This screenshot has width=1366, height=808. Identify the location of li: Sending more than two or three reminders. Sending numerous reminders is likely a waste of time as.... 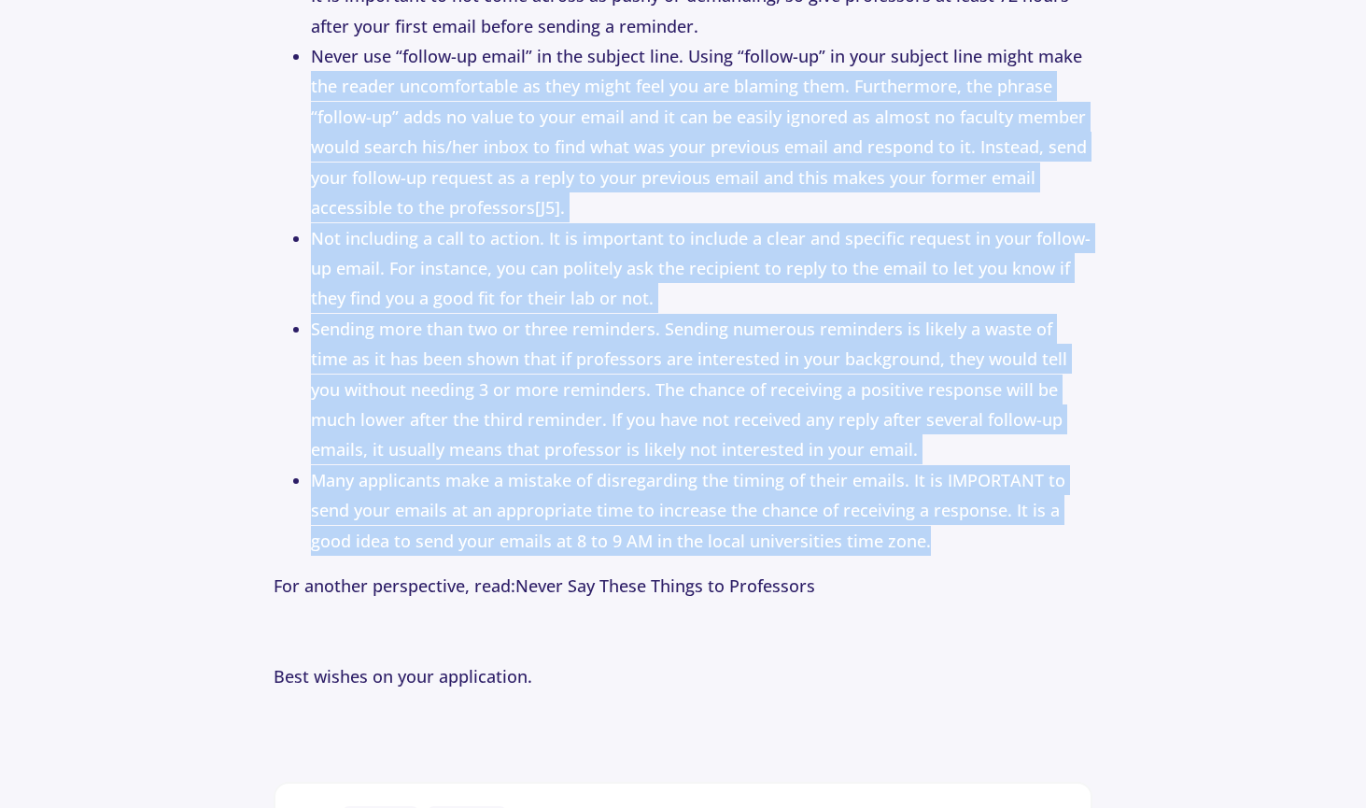
(702, 389).